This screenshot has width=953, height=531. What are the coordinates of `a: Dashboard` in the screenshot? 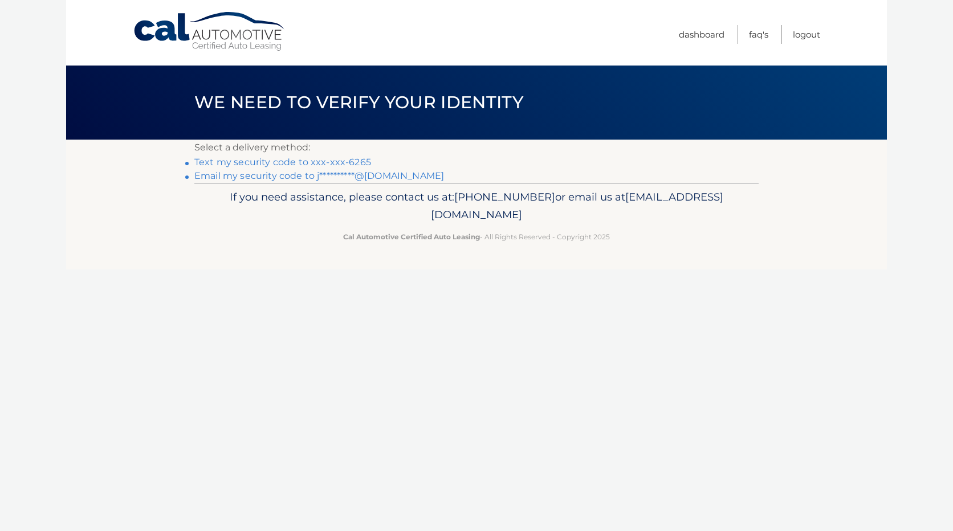 It's located at (702, 34).